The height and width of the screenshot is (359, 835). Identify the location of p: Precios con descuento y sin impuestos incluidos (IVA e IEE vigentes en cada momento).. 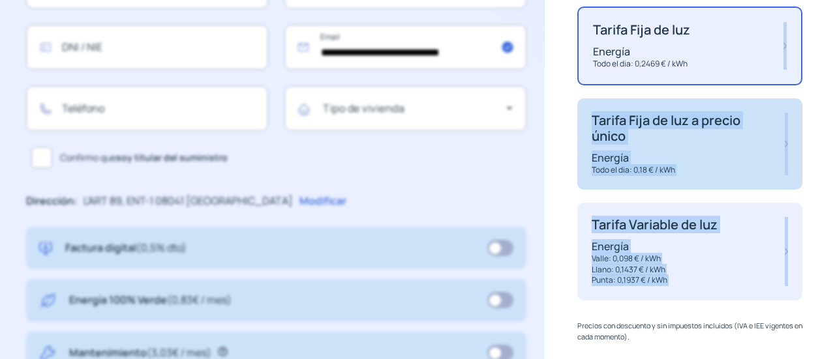
(689, 331).